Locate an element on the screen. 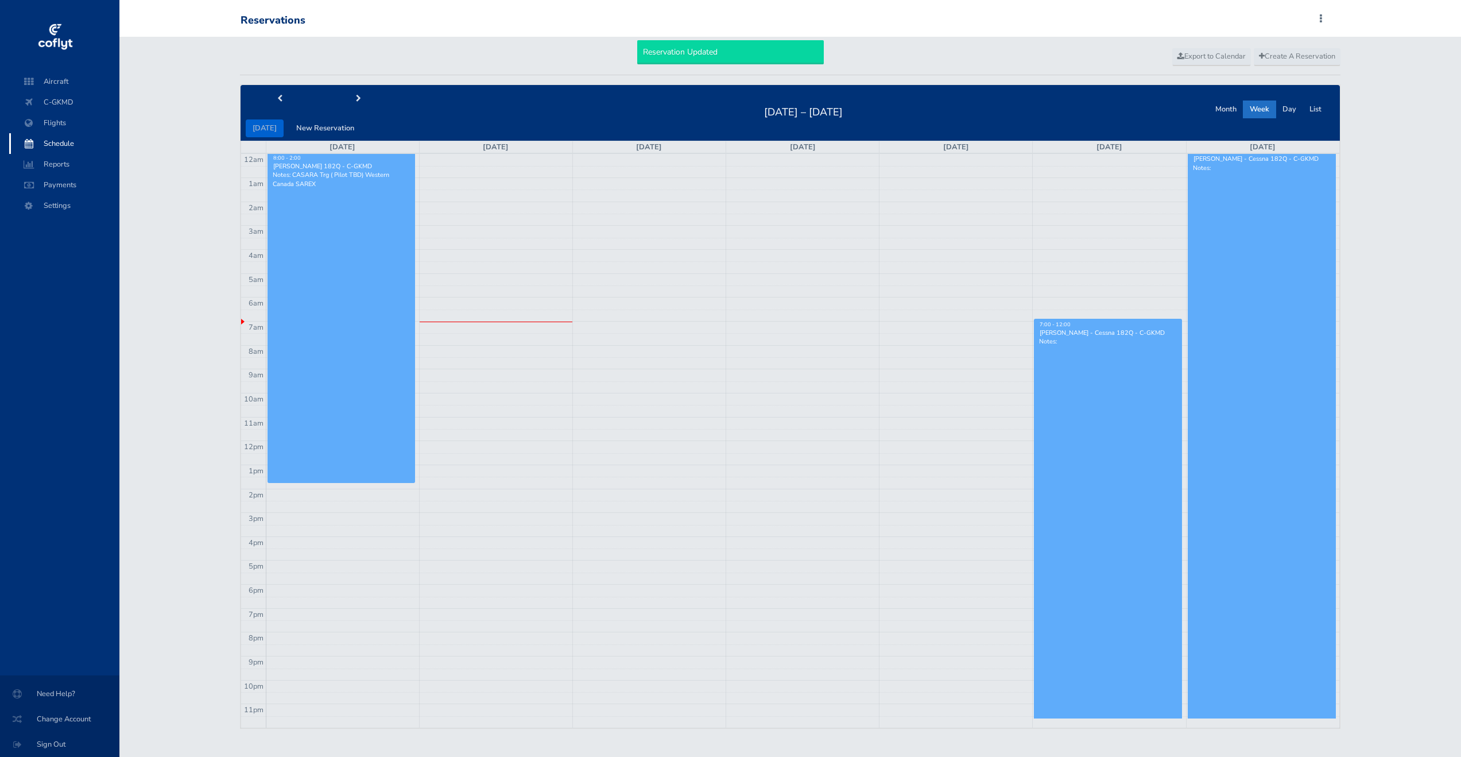 The width and height of the screenshot is (1461, 757). button: Day is located at coordinates (1290, 109).